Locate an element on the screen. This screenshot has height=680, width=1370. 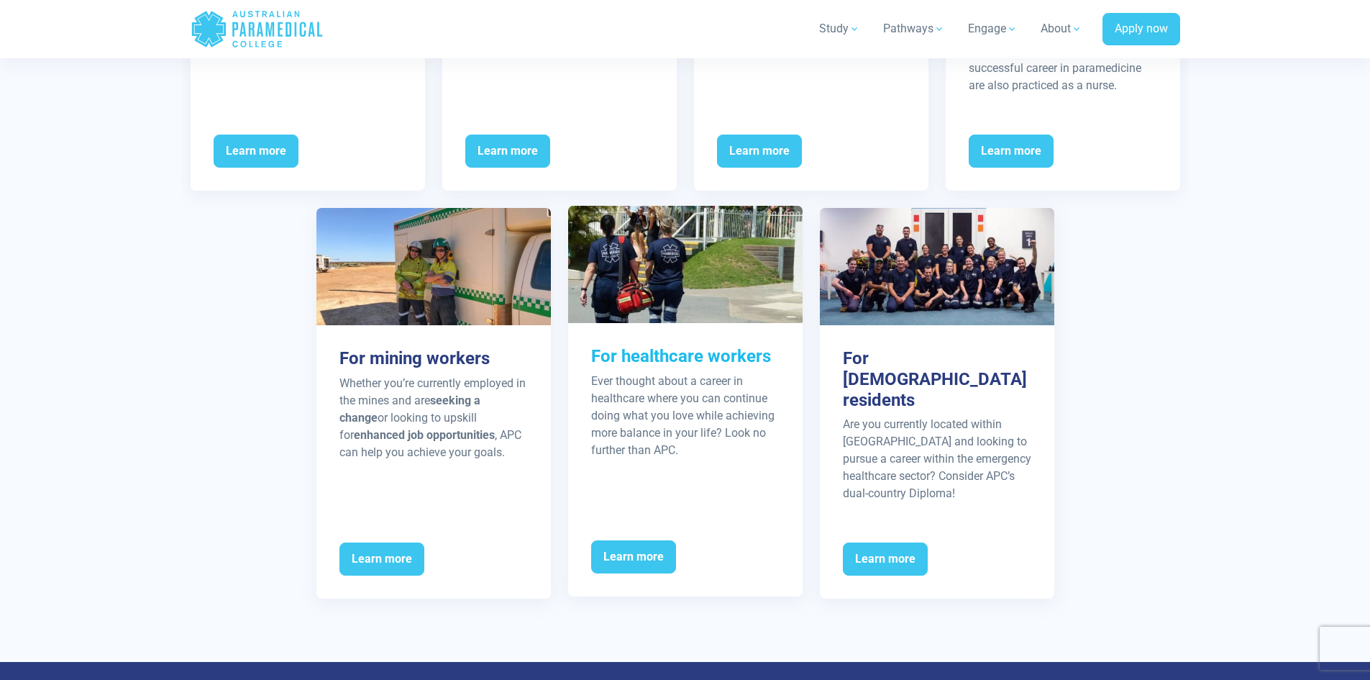
img: Entry Pathways – Healthcare is located at coordinates (685, 264).